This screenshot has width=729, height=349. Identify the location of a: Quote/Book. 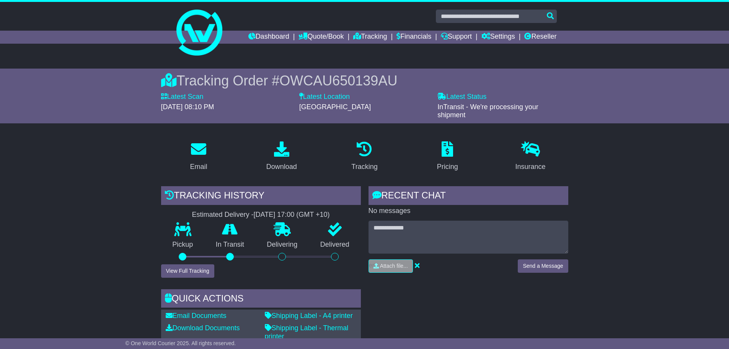
(321, 37).